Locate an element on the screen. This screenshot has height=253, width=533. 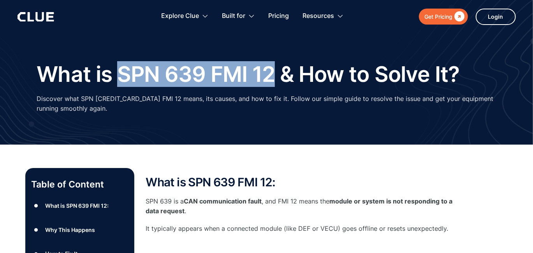
p: Table of Content is located at coordinates (80, 184).